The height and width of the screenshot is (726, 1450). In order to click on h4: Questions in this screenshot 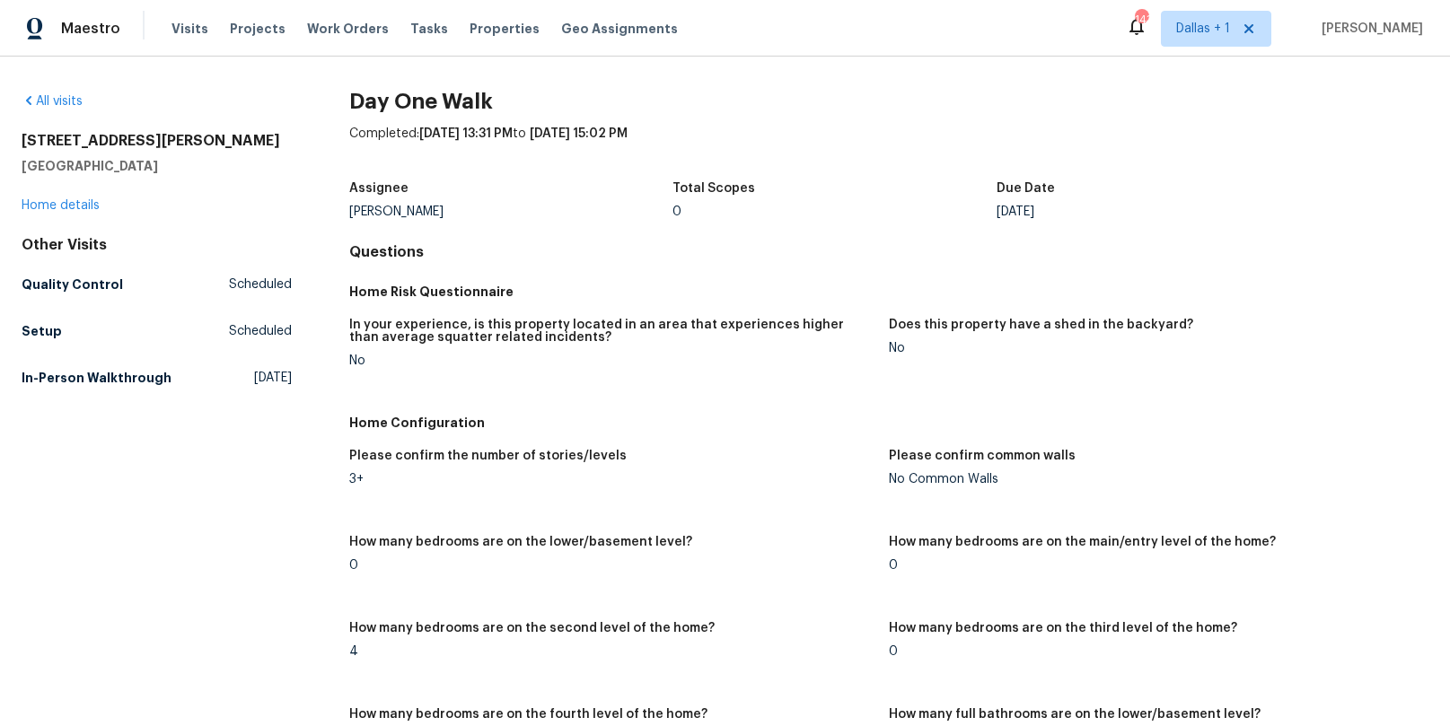, I will do `click(889, 252)`.